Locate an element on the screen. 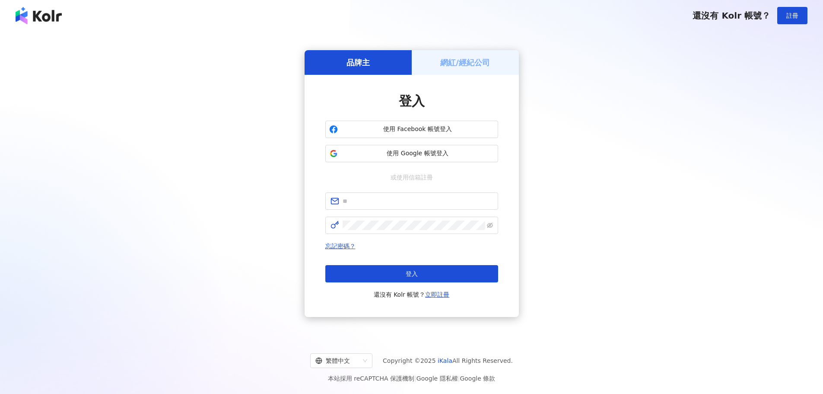 Image resolution: width=823 pixels, height=394 pixels. a: 立即註冊 is located at coordinates (437, 294).